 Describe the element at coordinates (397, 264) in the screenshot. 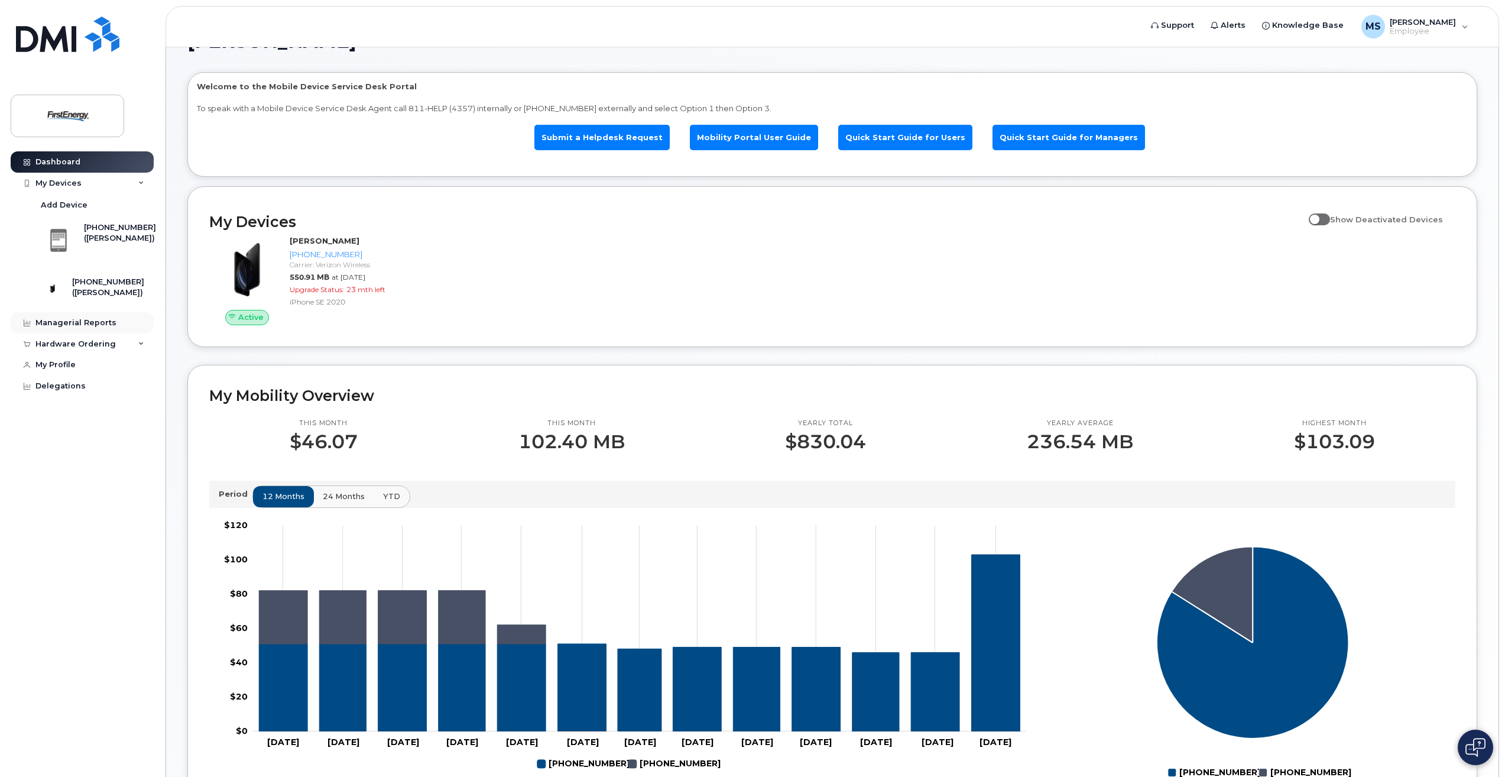

I see `div: Carrier: Verizon Wireless` at that location.